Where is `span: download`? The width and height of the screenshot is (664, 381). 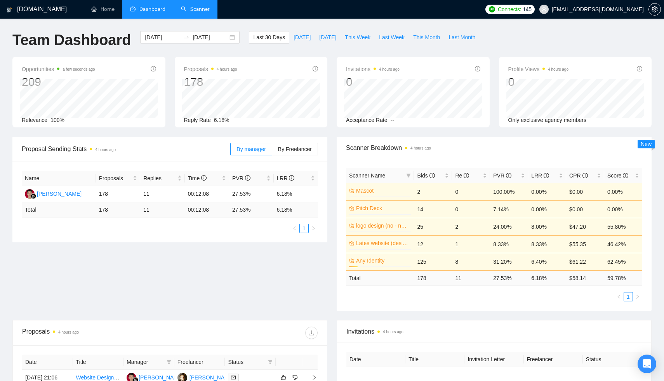
span: download is located at coordinates (312, 333).